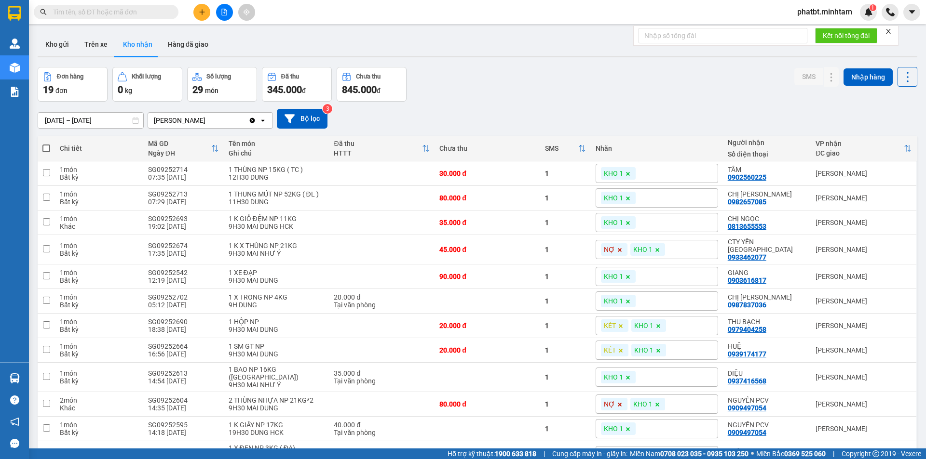  What do you see at coordinates (381, 433) in the screenshot?
I see `div: Tại văn phòng` at bounding box center [381, 433].